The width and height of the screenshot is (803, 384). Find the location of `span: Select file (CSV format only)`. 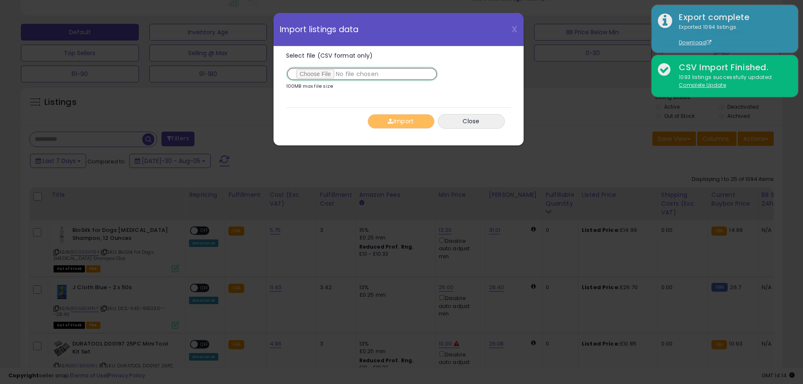

span: Select file (CSV format only) is located at coordinates (330, 56).